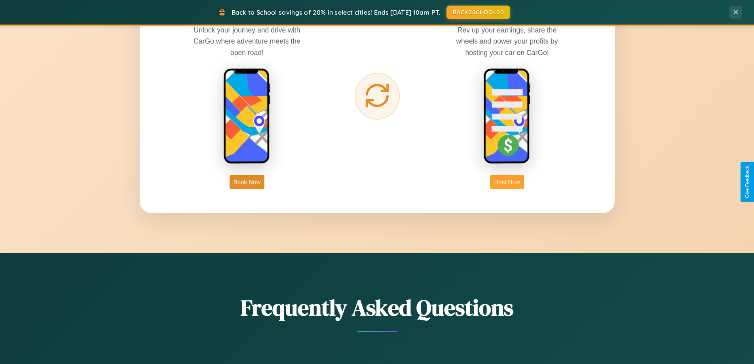  I want to click on img: rent phone, so click(247, 116).